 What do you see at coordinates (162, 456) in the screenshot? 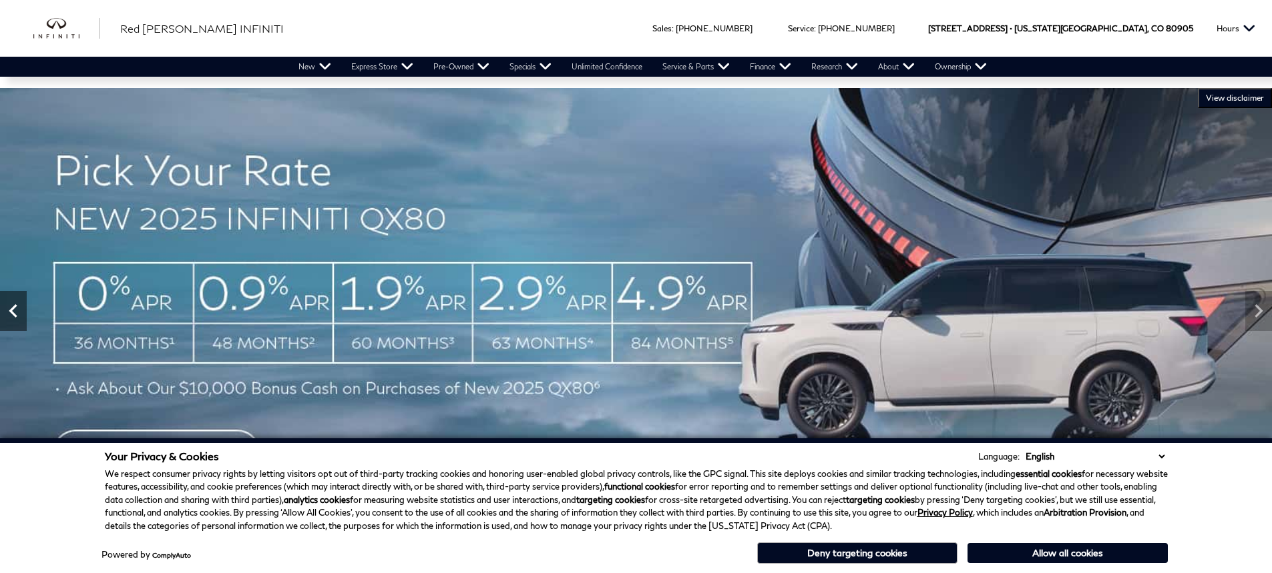
I see `span: Your Privacy & Cookies` at bounding box center [162, 456].